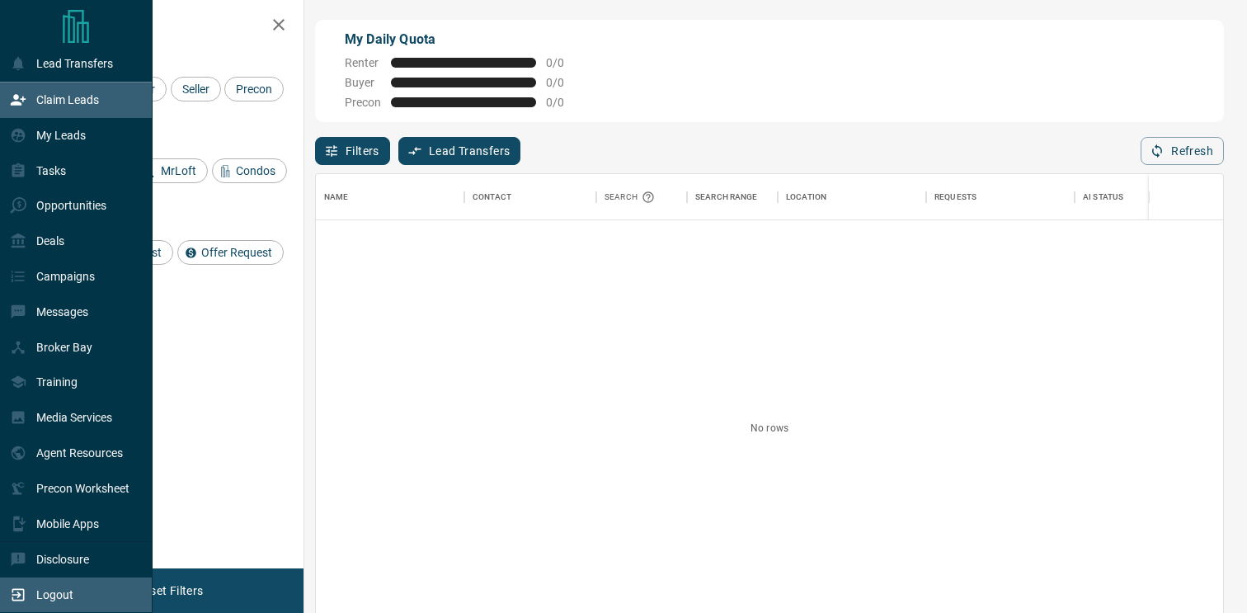 The image size is (1247, 613). What do you see at coordinates (363, 82) in the screenshot?
I see `span: Buyer` at bounding box center [363, 82].